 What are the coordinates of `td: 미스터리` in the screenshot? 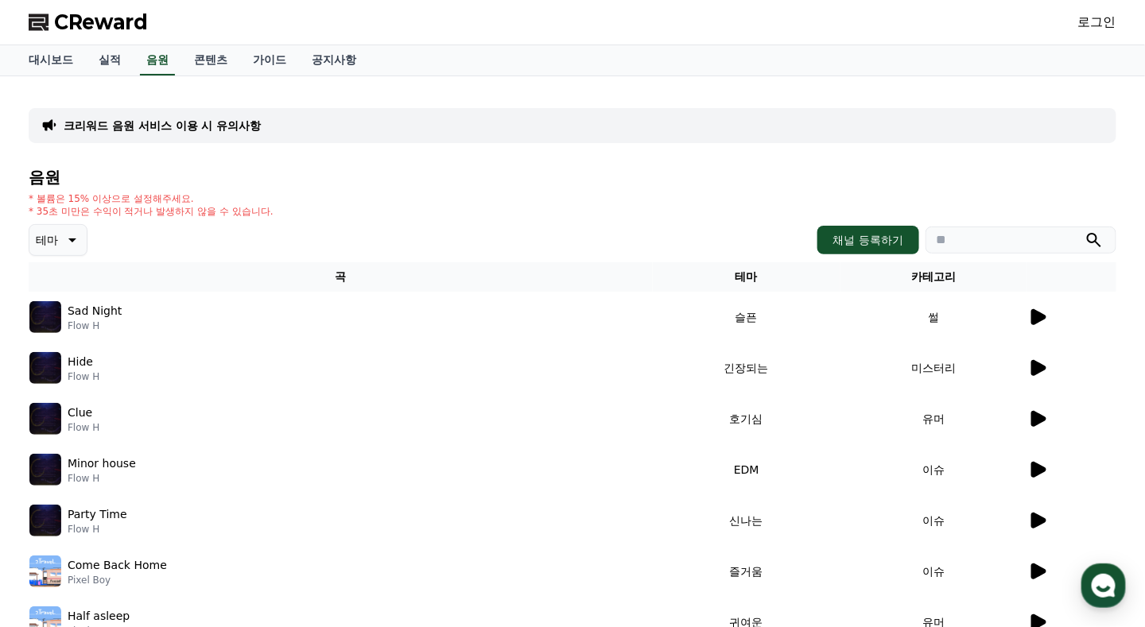 It's located at (934, 368).